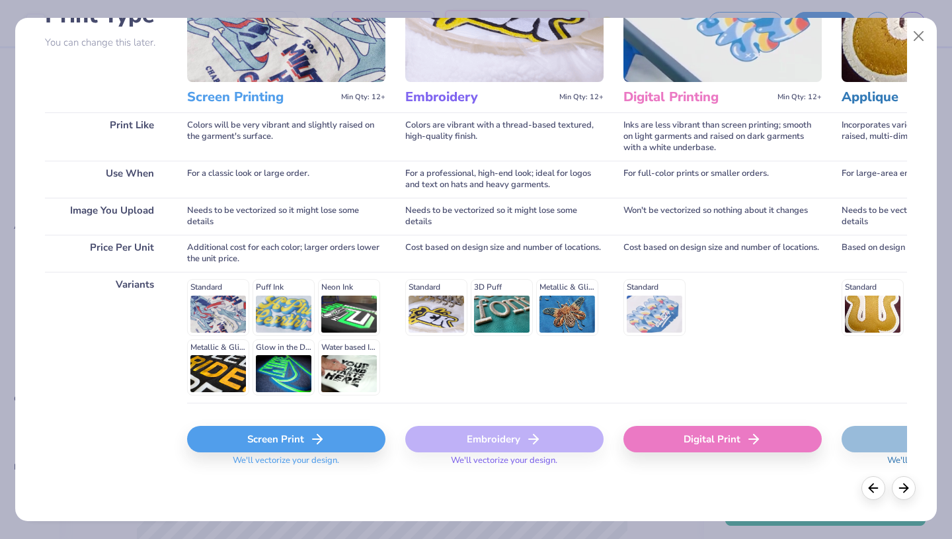  What do you see at coordinates (106, 216) in the screenshot?
I see `div: Image You Upload` at bounding box center [106, 216].